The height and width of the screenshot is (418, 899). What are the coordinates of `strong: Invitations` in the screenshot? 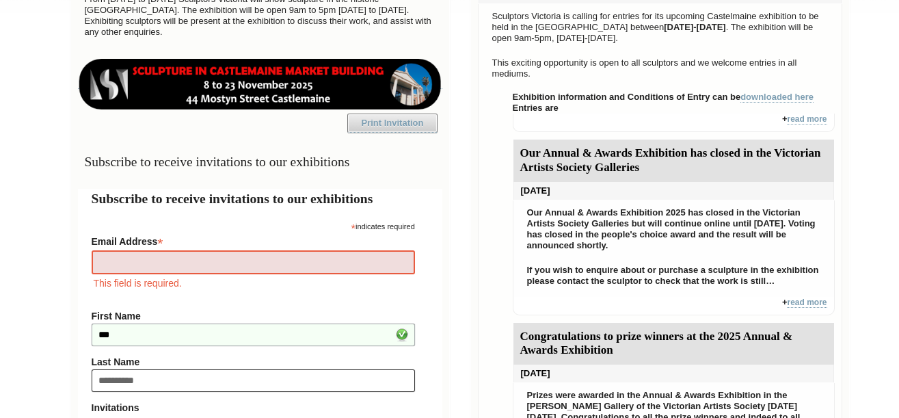 It's located at (253, 408).